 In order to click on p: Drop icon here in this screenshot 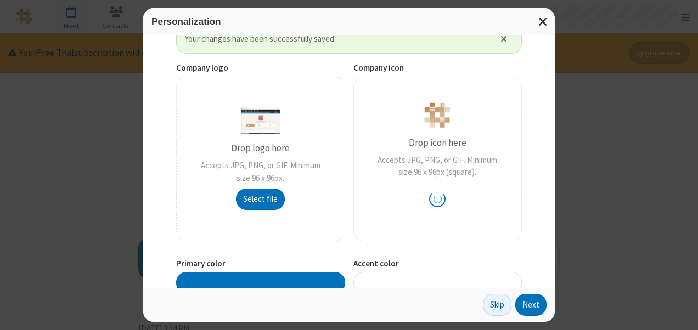, I will do `click(437, 143)`.